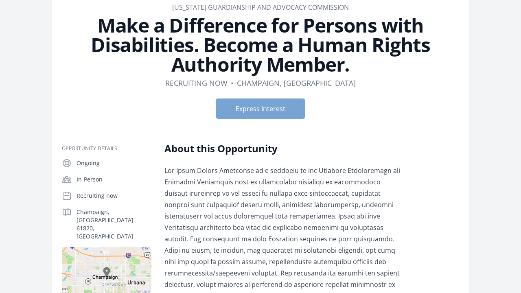  Describe the element at coordinates (114, 179) in the screenshot. I see `p: In-Person` at that location.